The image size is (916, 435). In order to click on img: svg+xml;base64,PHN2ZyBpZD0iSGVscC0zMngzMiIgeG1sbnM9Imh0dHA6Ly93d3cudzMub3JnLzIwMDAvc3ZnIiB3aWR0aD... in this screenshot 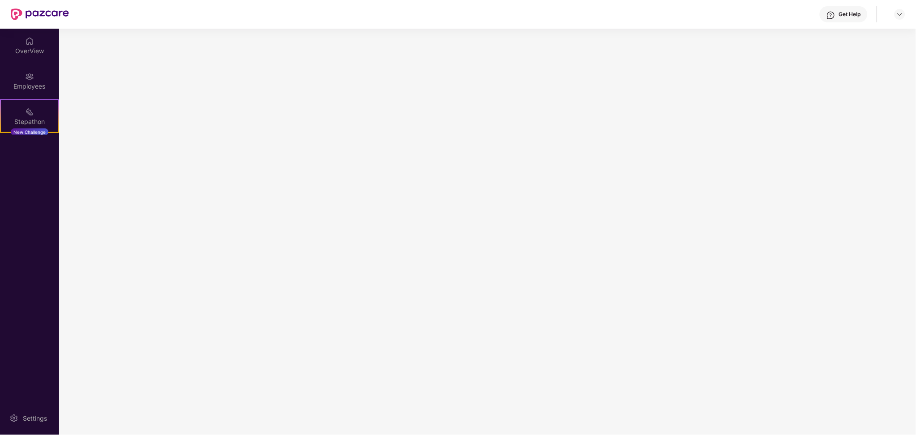, I will do `click(831, 15)`.